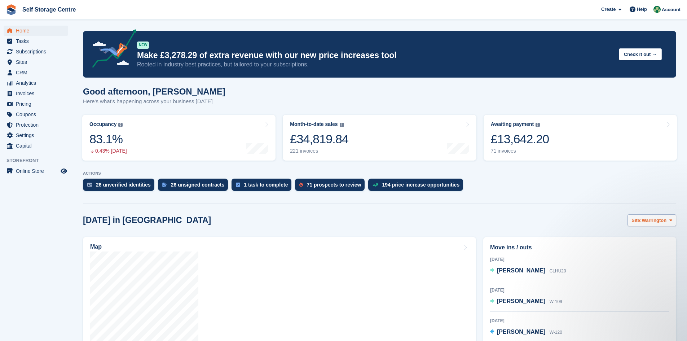  What do you see at coordinates (111, 50) in the screenshot?
I see `img: price-adjustments-announcement-icon-8257ccfd72463d97f412b2fc003d46551f7dbcb40ab6d574587a9cd5c0d94...` at bounding box center [111, 50].